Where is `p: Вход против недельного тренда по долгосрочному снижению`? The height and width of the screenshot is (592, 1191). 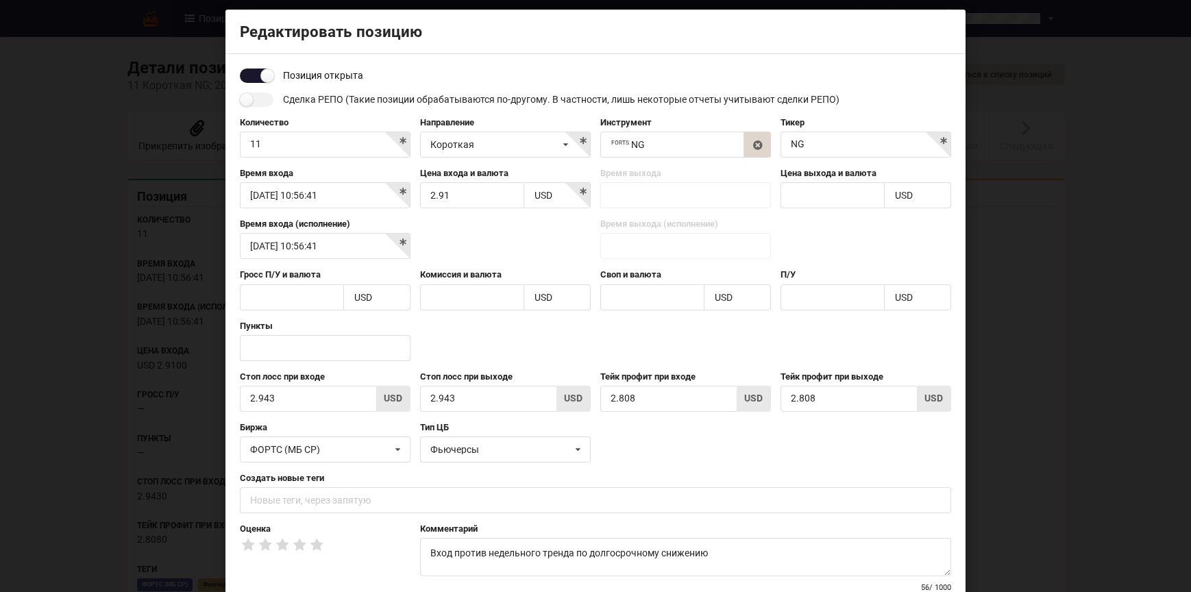
p: Вход против недельного тренда по долгосрочному снижению is located at coordinates (685, 553).